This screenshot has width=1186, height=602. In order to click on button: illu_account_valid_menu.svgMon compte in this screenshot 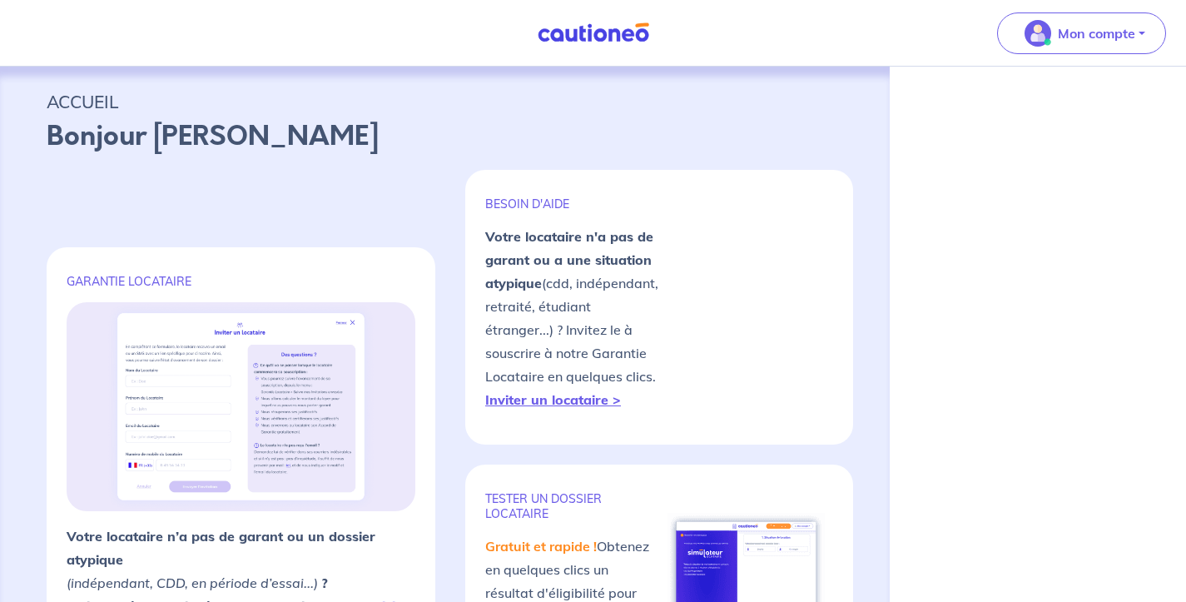, I will do `click(1081, 33)`.